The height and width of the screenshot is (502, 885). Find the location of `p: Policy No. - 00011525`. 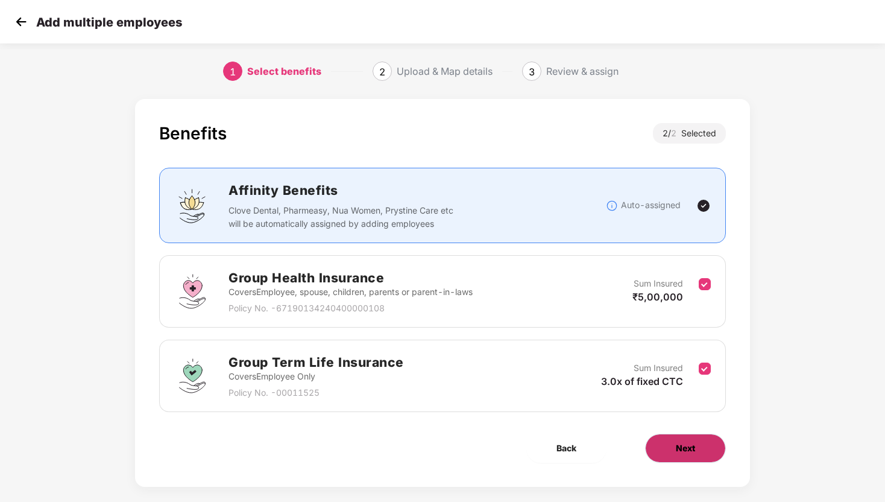

p: Policy No. - 00011525 is located at coordinates (316, 392).